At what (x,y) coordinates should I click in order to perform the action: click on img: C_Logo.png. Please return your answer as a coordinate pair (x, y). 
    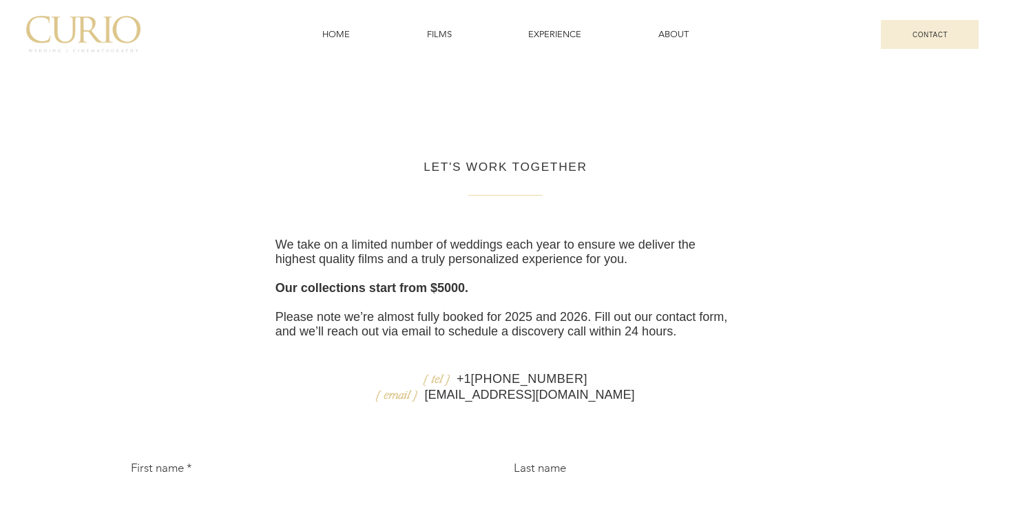
    Looking at the image, I should click on (83, 34).